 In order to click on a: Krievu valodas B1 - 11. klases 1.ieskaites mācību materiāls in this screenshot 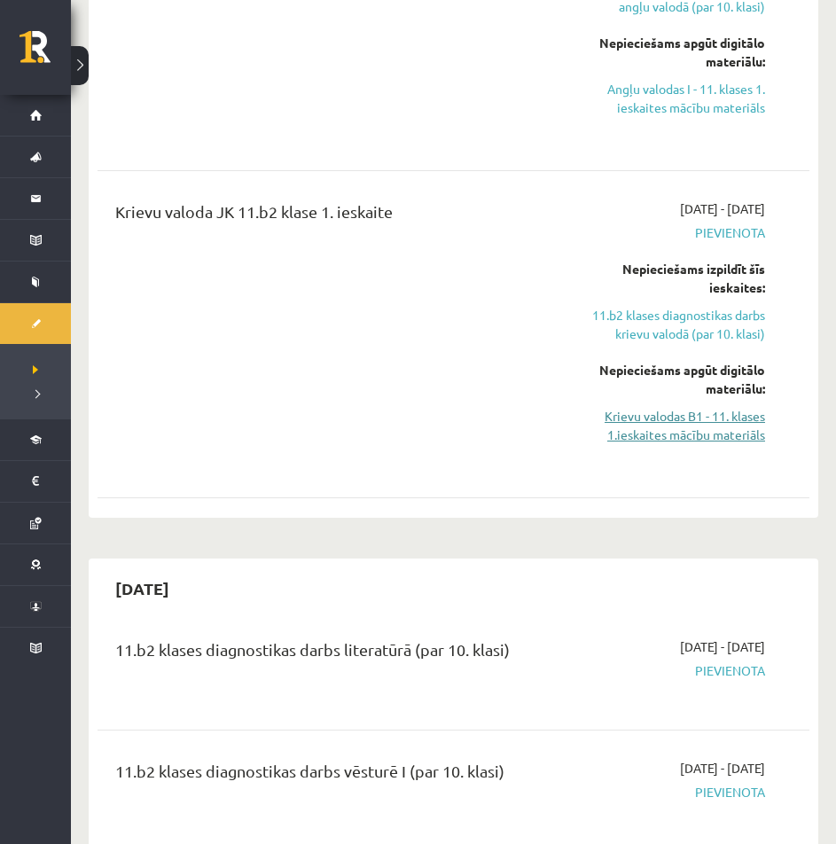, I will do `click(666, 426)`.